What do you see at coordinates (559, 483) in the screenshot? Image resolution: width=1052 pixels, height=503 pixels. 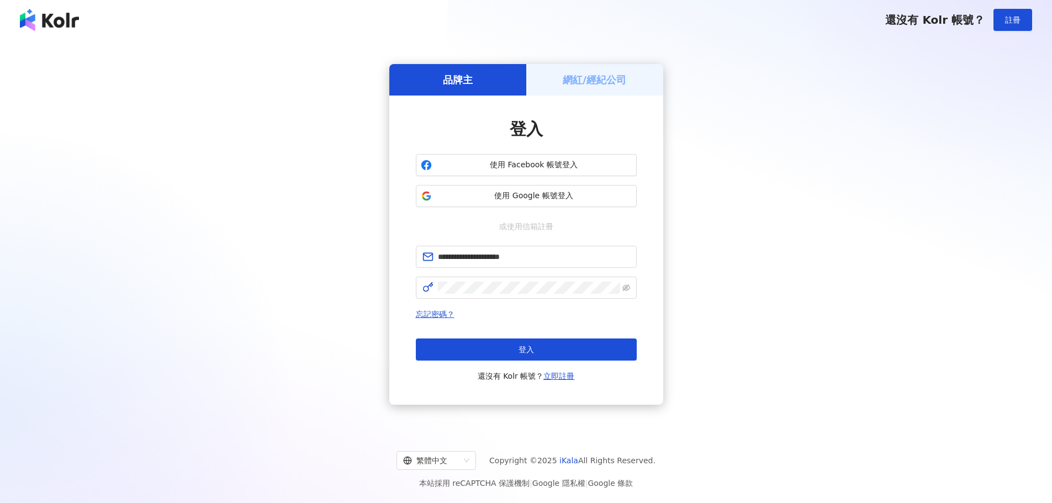 I see `a: Google 隱私權` at bounding box center [559, 483].